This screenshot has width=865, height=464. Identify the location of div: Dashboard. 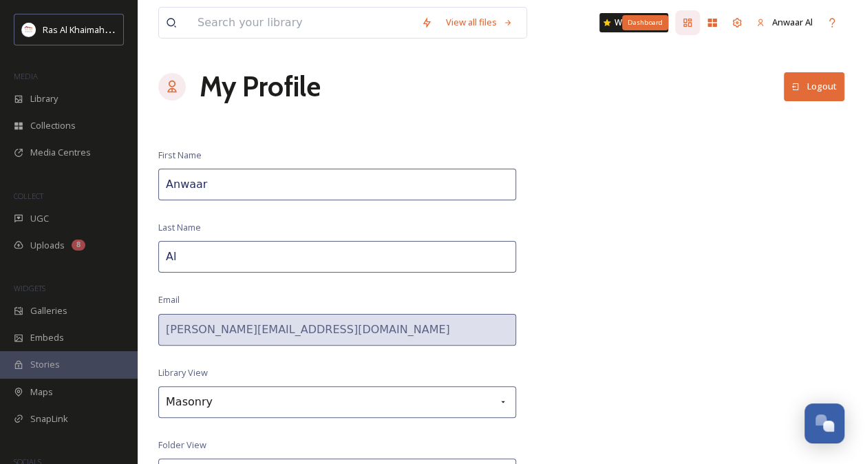
(645, 23).